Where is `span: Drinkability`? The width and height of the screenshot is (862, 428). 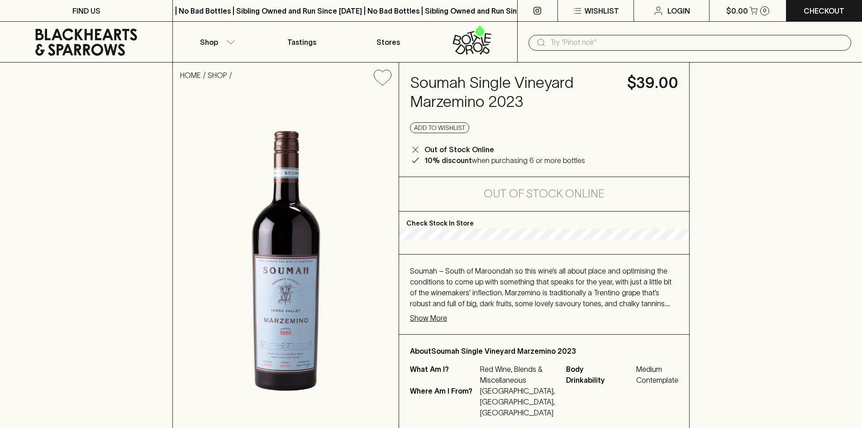
span: Drinkability is located at coordinates (600, 380).